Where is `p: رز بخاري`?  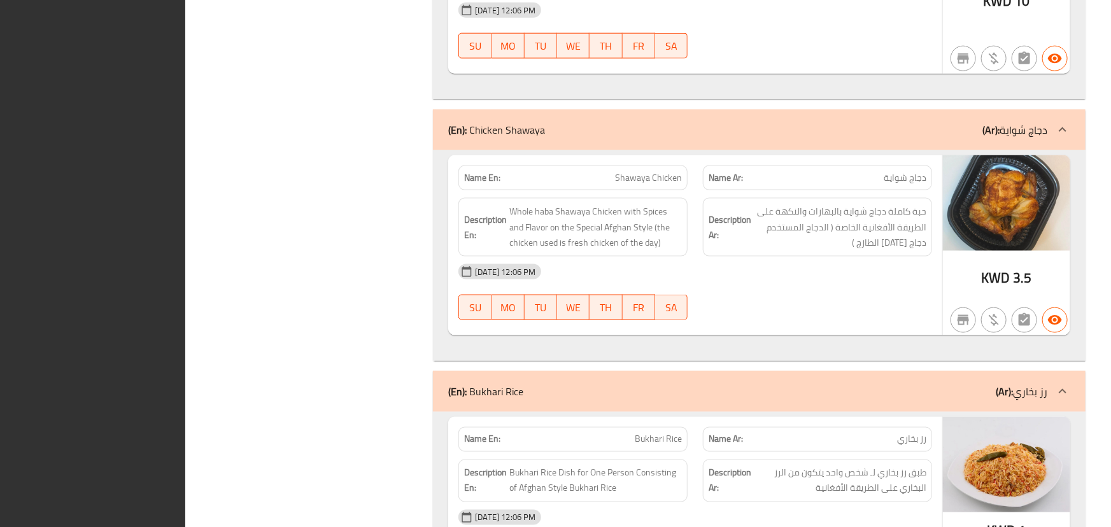 p: رز بخاري is located at coordinates (1021, 392).